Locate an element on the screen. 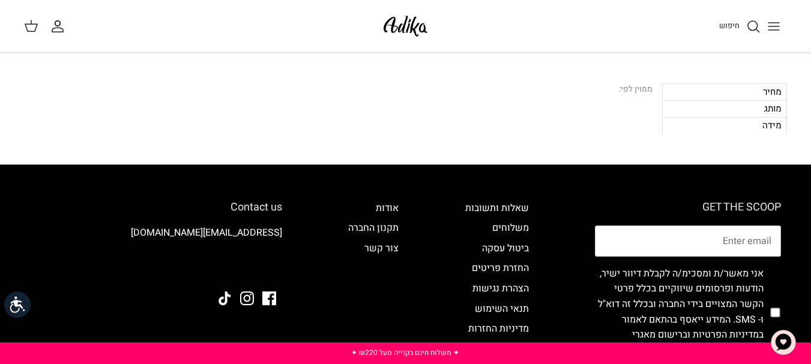  a: צור קשר is located at coordinates (381, 249).